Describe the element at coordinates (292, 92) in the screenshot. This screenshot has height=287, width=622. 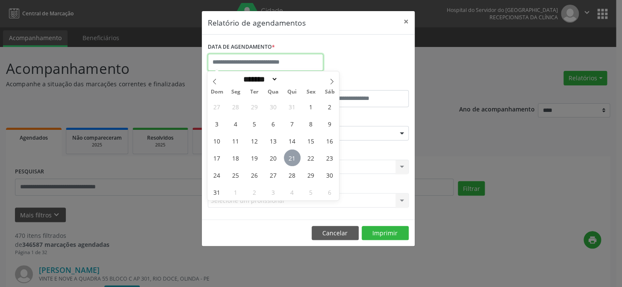
I see `span: Qui` at that location.